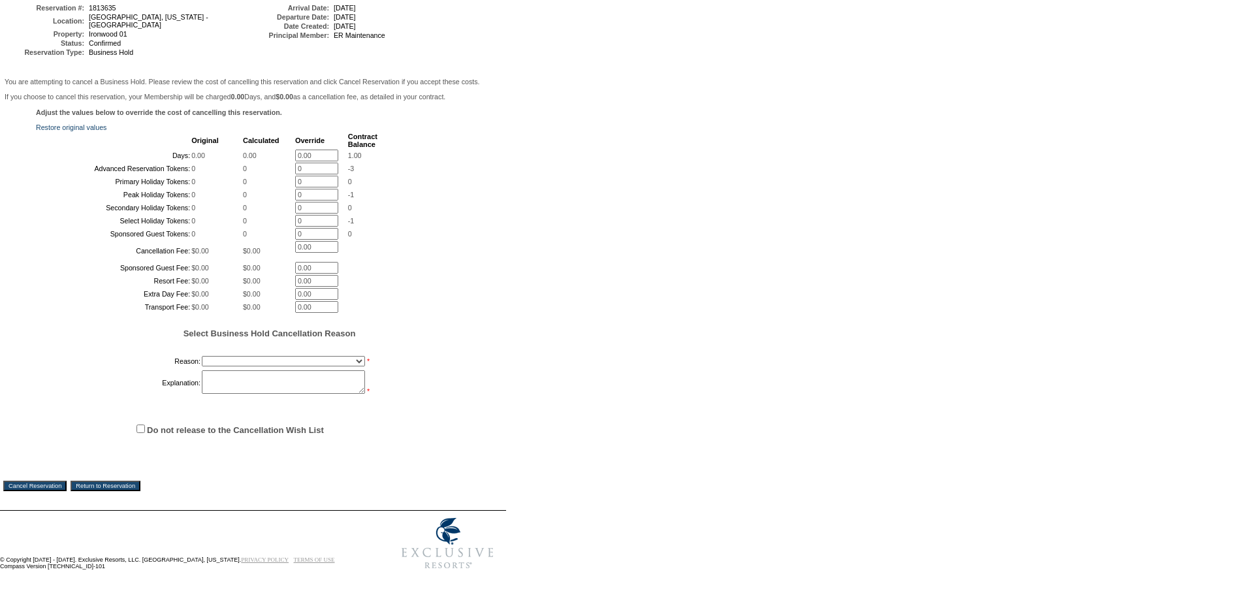  I want to click on td: Location:, so click(45, 21).